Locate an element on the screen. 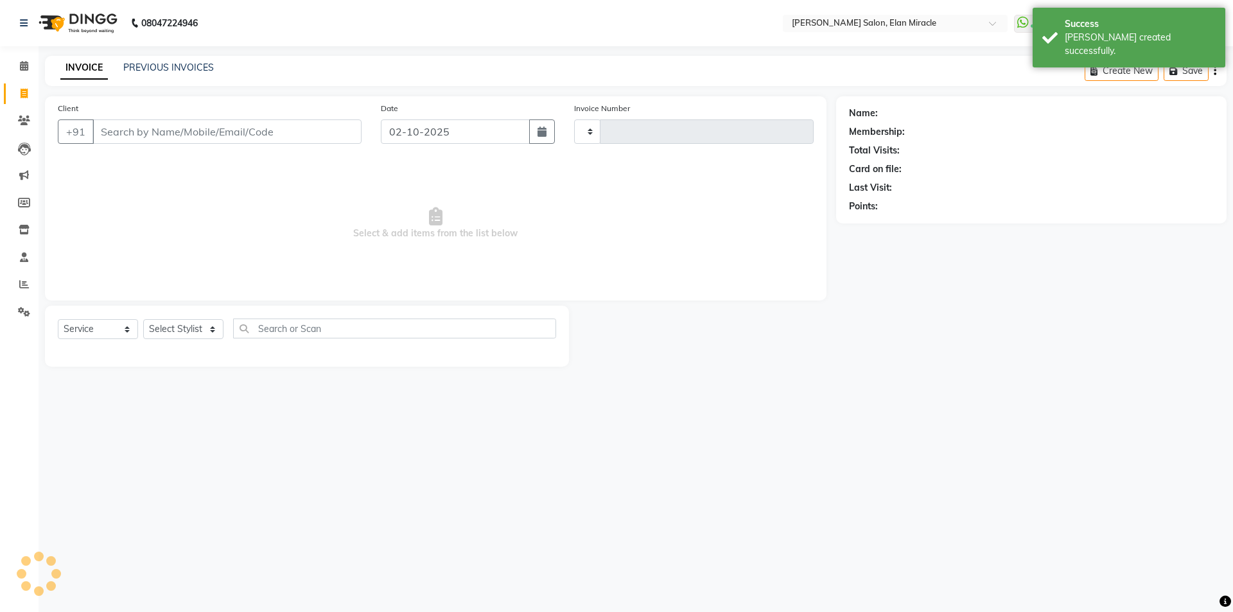  a: INVOICE is located at coordinates (84, 68).